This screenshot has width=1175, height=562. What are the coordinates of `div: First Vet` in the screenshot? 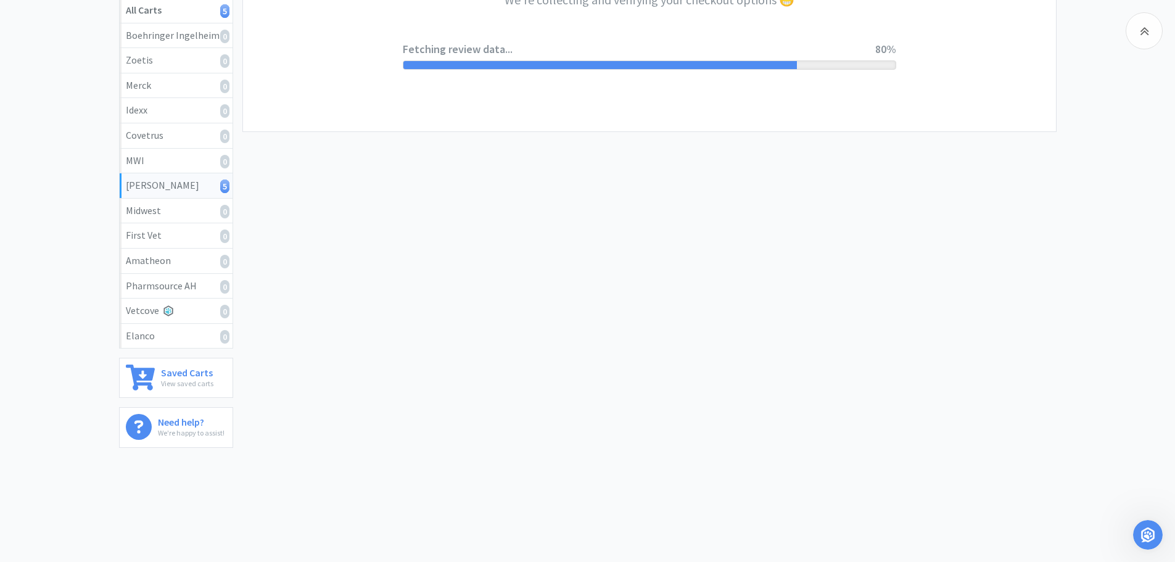 It's located at (176, 236).